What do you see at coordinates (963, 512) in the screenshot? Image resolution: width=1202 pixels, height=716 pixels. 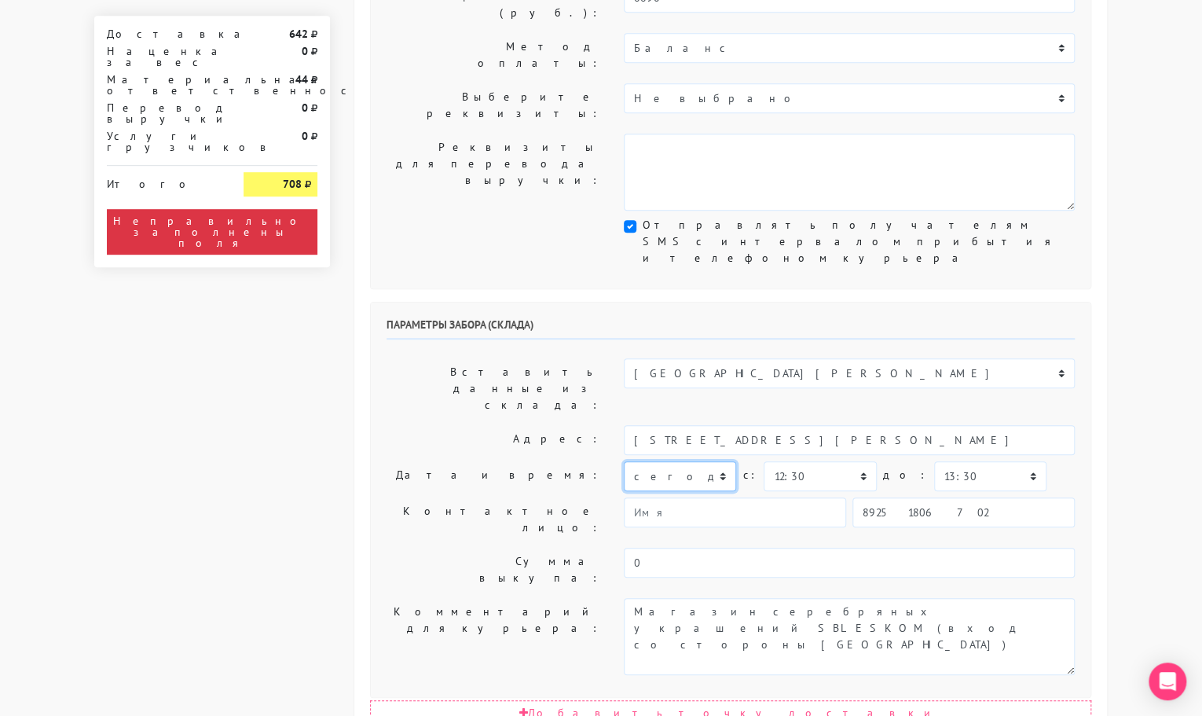 I see `input: Телефон` at bounding box center [963, 512].